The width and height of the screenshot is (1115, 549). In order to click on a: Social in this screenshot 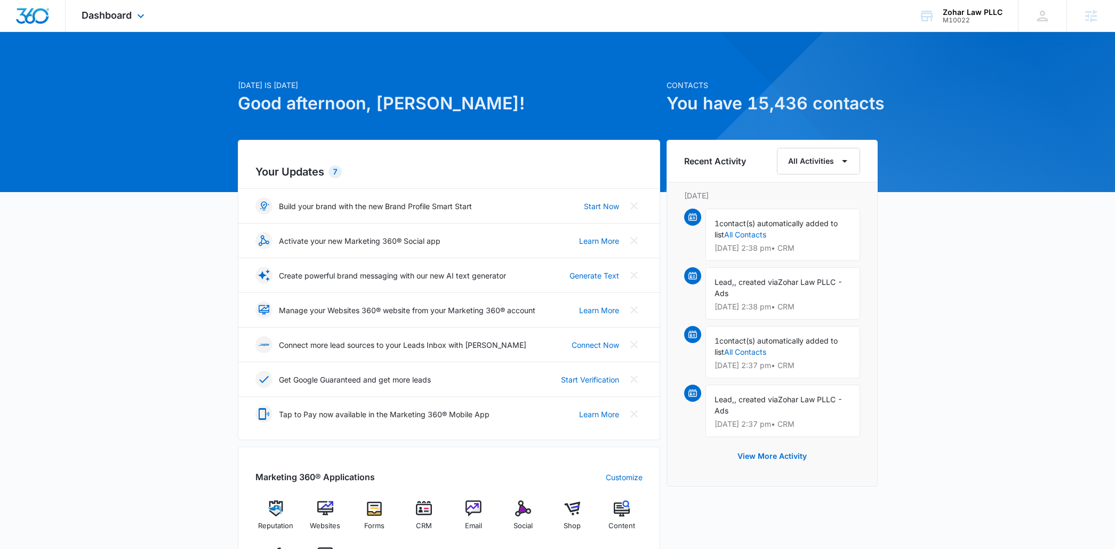, I will do `click(523, 519)`.